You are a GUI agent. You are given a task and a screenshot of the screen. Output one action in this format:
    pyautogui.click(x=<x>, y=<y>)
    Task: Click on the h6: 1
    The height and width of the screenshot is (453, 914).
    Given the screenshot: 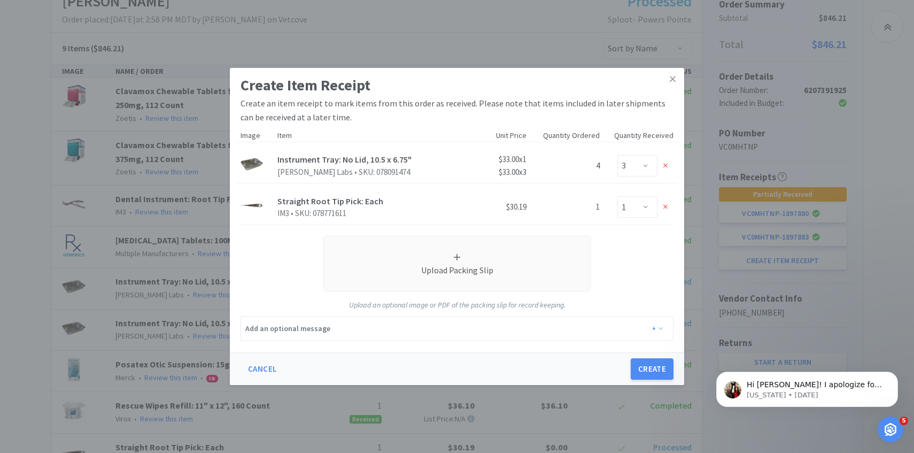 What is the action you would take?
    pyautogui.click(x=567, y=207)
    